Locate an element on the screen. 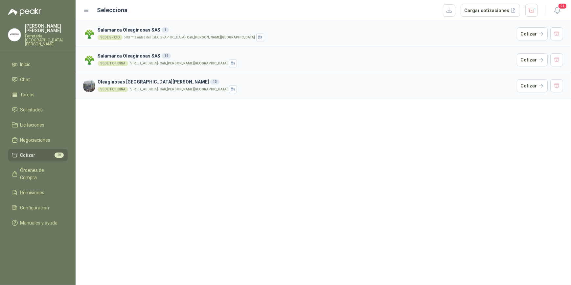 The height and width of the screenshot is (285, 571). a: Licitaciones is located at coordinates (38, 125).